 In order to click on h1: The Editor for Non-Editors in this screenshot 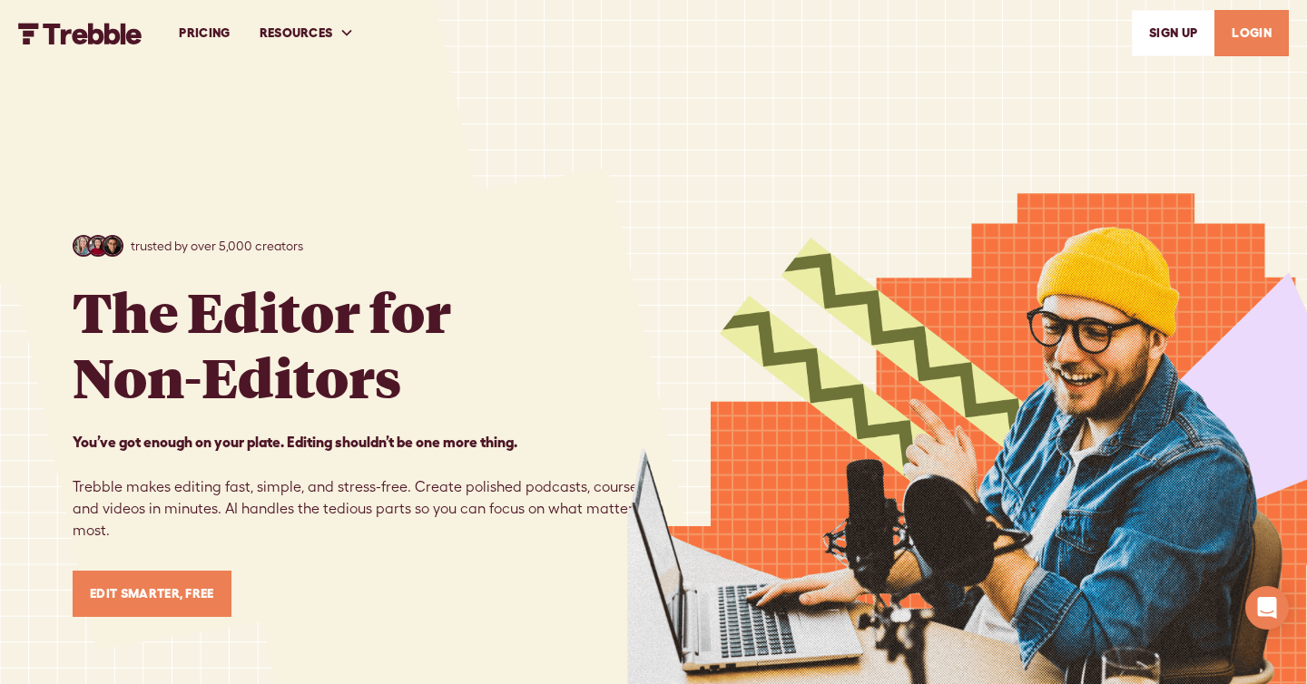, I will do `click(261, 344)`.